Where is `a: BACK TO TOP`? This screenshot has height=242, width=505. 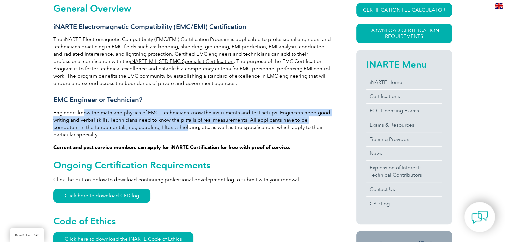
a: BACK TO TOP is located at coordinates (27, 235).